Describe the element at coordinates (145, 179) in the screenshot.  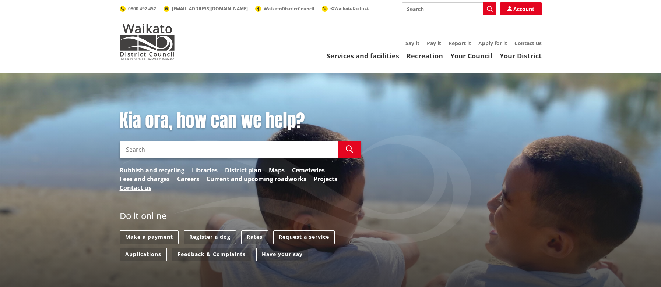
I see `a: Fees and charges` at that location.